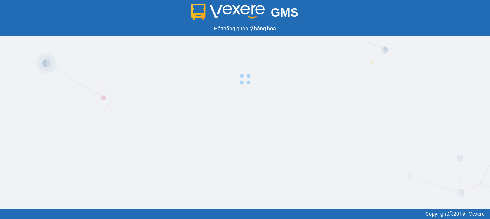 The height and width of the screenshot is (219, 490). Describe the element at coordinates (245, 14) in the screenshot. I see `a: GMS` at that location.